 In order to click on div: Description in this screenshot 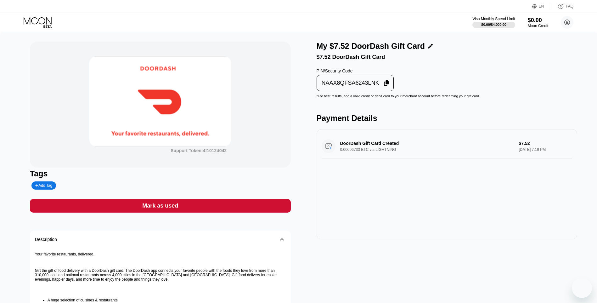, I will do `click(46, 239)`.